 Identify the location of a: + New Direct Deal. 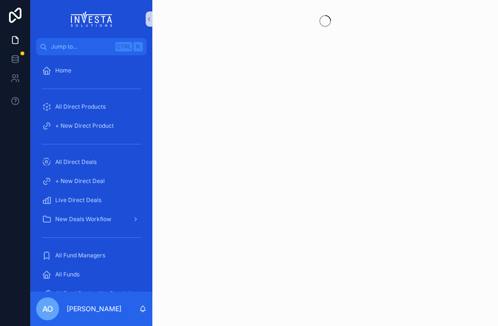
(91, 181).